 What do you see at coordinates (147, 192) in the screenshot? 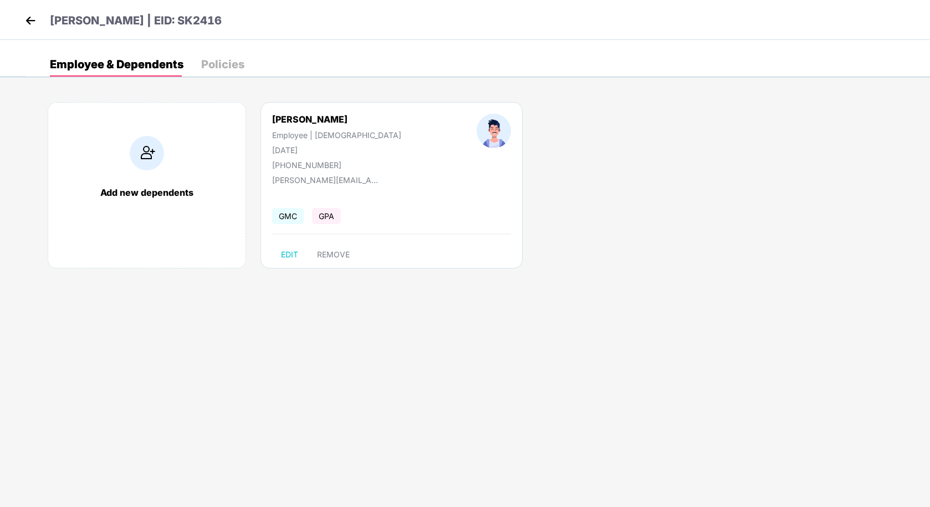
I see `div: Add new dependents` at bounding box center [147, 192].